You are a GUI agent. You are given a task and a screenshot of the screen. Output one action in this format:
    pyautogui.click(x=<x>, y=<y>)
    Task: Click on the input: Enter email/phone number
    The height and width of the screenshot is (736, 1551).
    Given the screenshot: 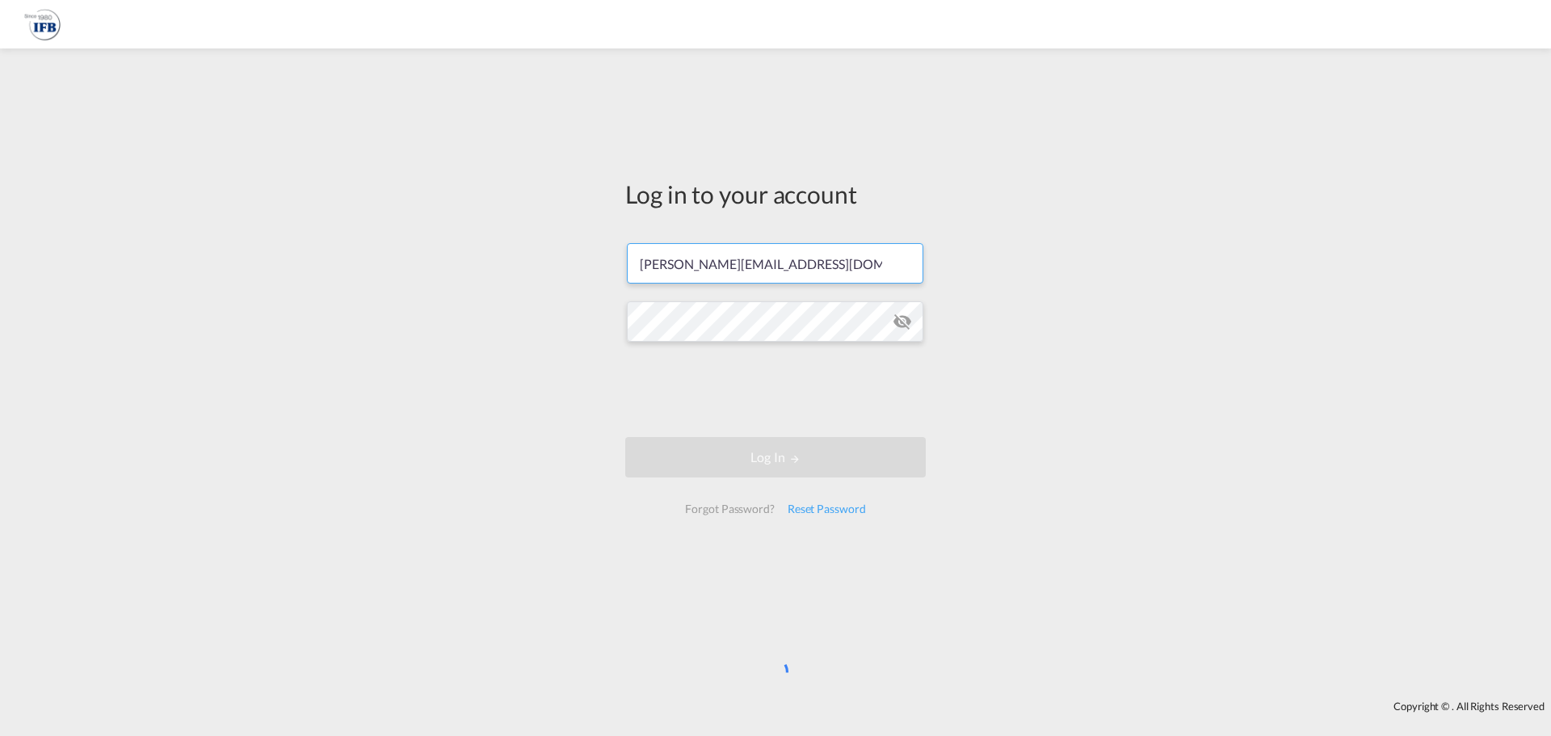 What is the action you would take?
    pyautogui.click(x=774, y=263)
    